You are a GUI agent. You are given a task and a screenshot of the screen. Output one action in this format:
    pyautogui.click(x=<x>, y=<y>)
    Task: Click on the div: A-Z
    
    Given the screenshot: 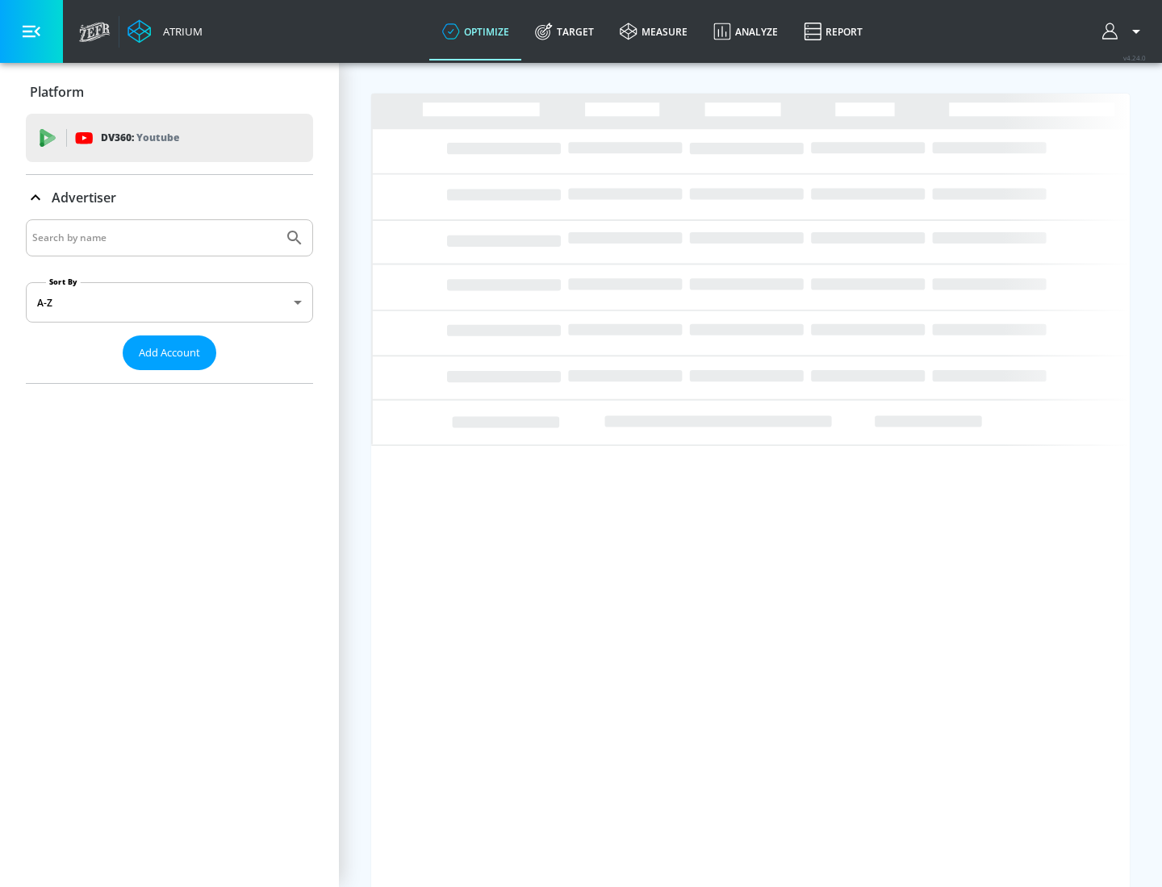 What is the action you would take?
    pyautogui.click(x=169, y=303)
    